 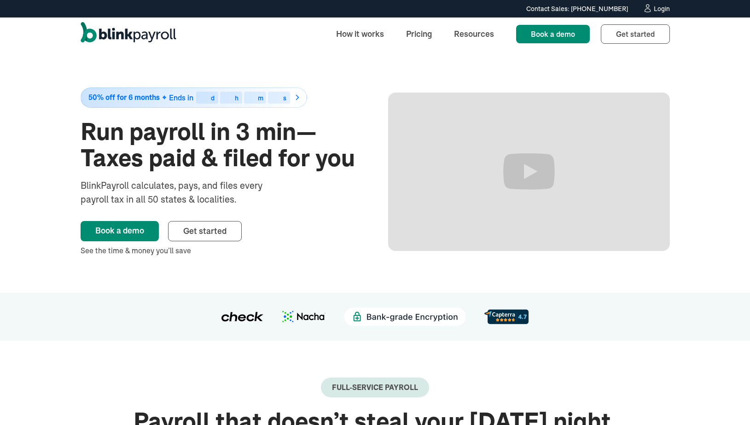 What do you see at coordinates (221, 98) in the screenshot?
I see `a: 50% off for 6 monthsEnds indhms` at bounding box center [221, 98].